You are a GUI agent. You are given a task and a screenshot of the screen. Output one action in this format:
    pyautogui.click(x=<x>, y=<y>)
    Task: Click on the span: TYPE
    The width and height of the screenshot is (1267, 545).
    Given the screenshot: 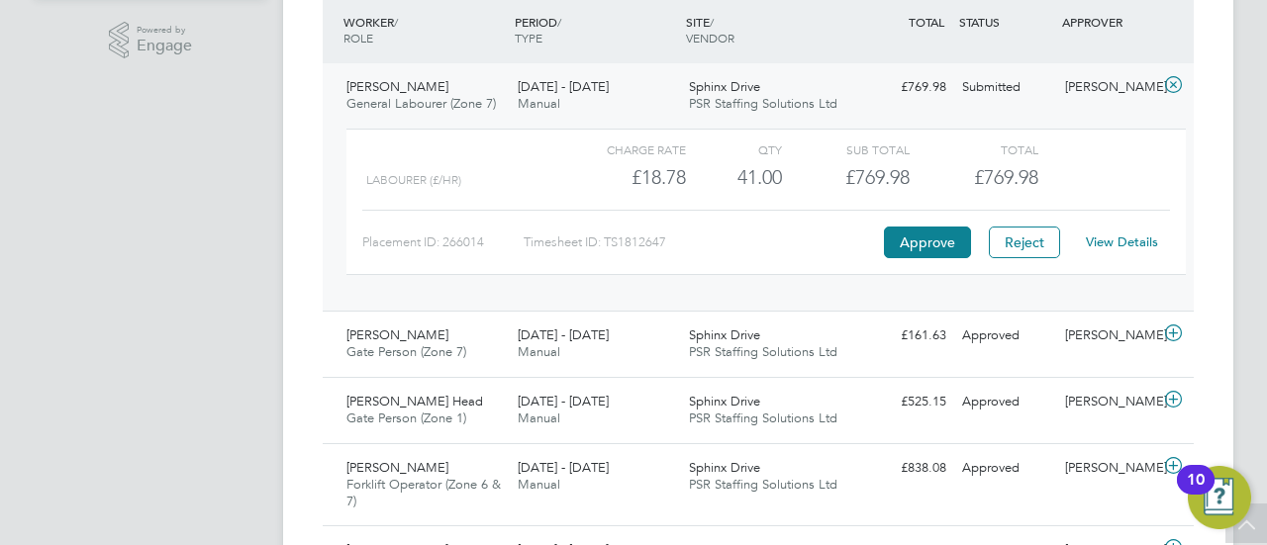 What is the action you would take?
    pyautogui.click(x=529, y=38)
    